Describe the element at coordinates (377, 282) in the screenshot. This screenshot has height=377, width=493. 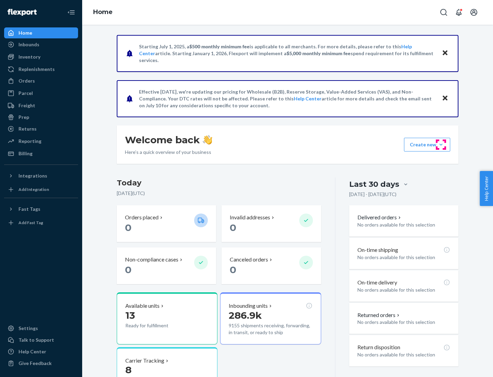
I see `p: On-time delivery` at that location.